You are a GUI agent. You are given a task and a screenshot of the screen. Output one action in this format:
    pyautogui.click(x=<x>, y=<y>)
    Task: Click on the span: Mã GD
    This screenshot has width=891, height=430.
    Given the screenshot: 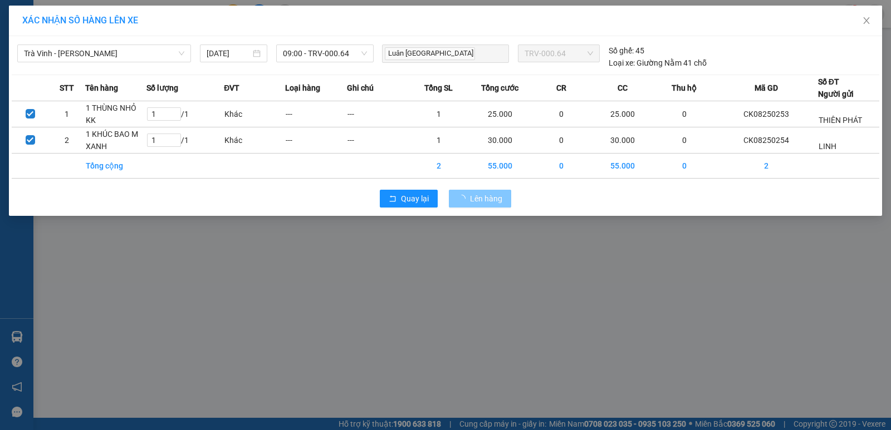 What is the action you would take?
    pyautogui.click(x=766, y=88)
    